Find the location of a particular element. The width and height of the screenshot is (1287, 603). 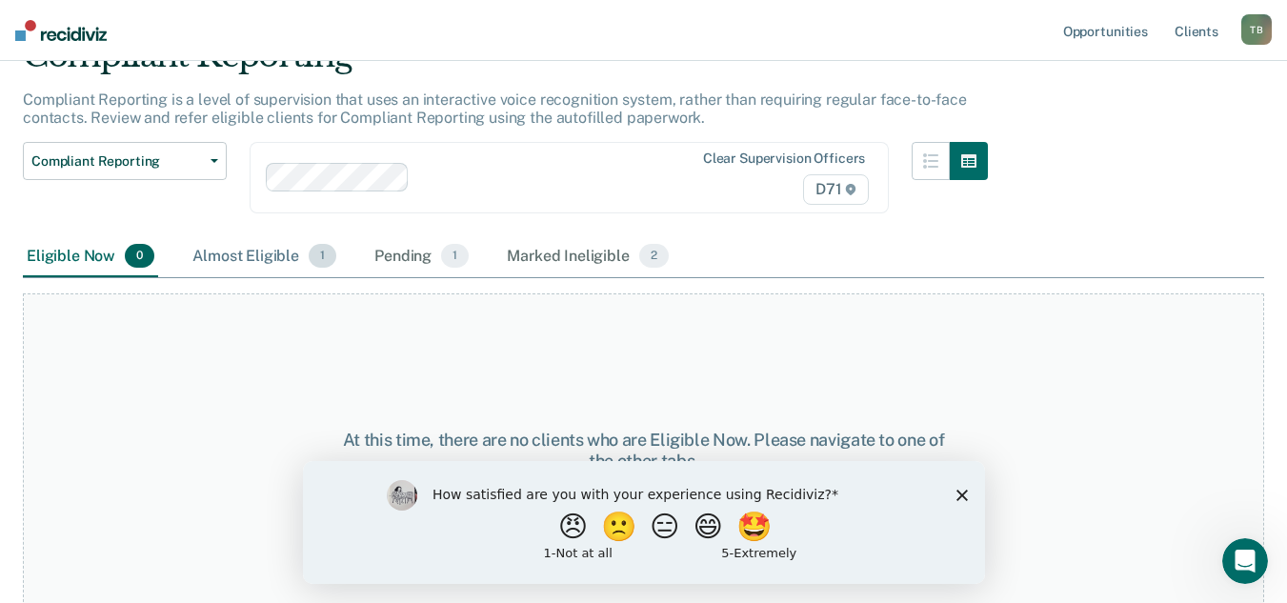

div: Close survey is located at coordinates (659, 34).